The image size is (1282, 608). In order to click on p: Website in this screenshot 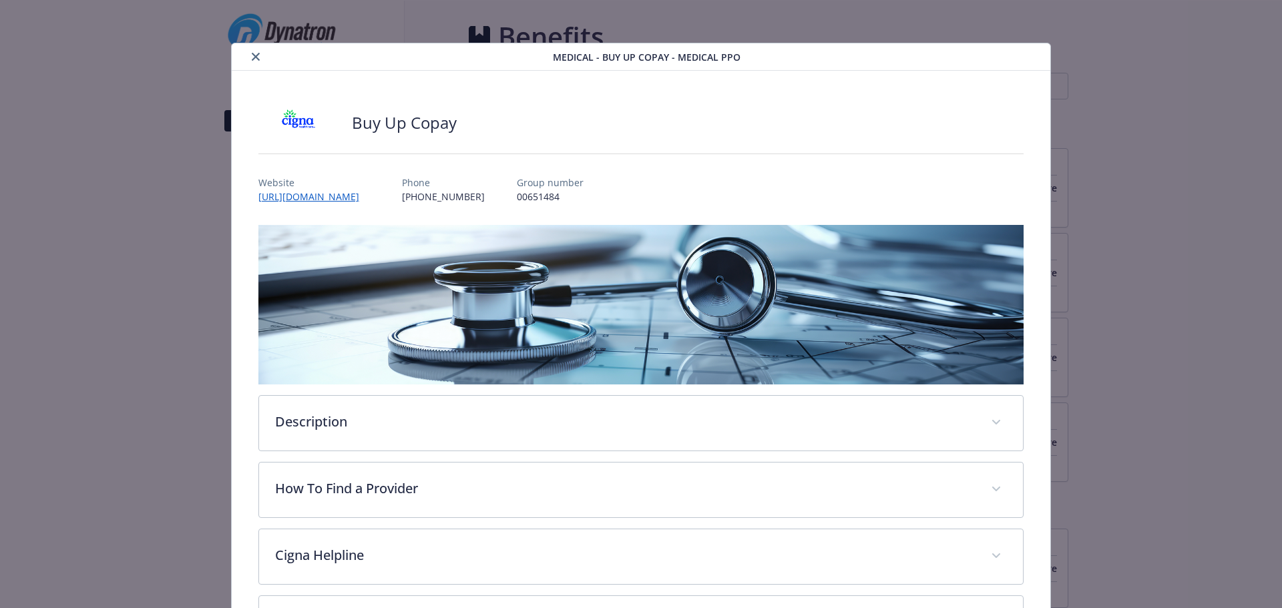, I will do `click(314, 182)`.